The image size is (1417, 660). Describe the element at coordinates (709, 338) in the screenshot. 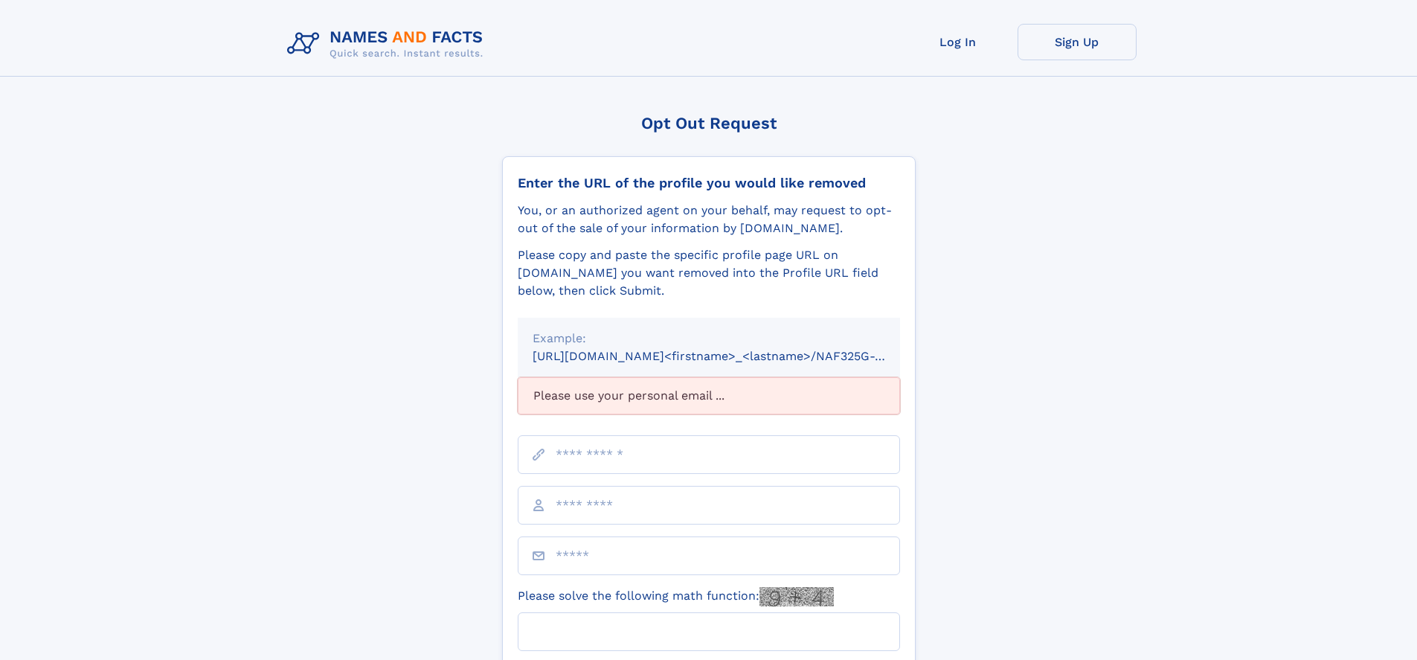

I see `div: Example:` at that location.